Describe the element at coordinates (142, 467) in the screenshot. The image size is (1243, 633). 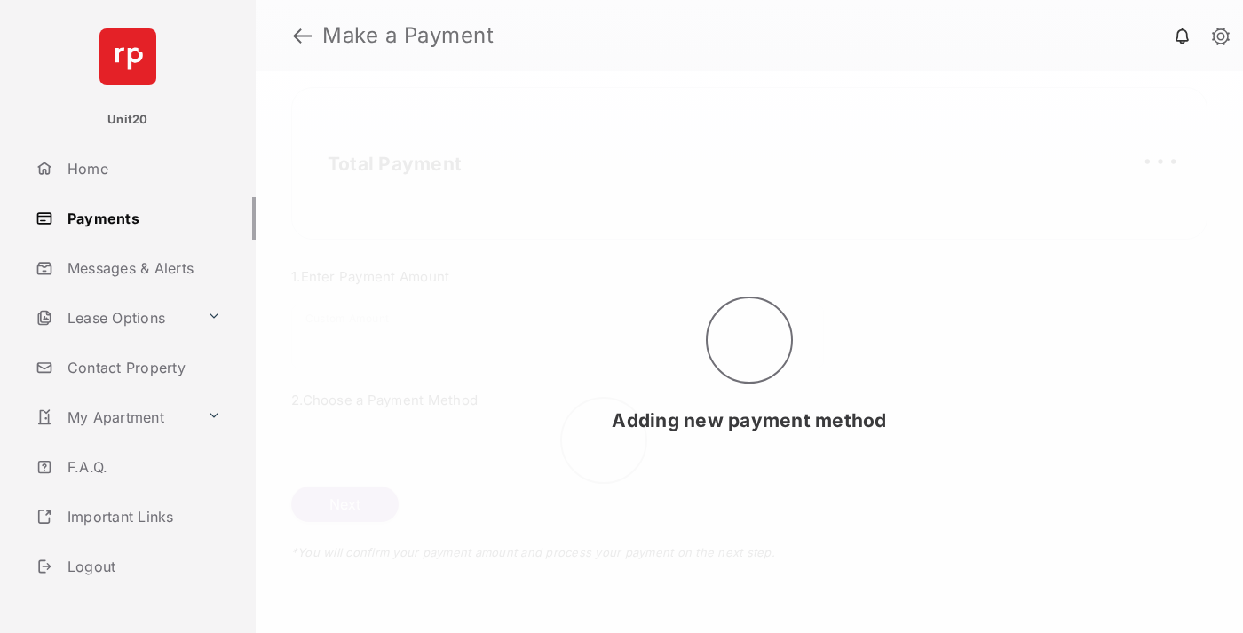
I see `a: F.A.Q.` at that location.